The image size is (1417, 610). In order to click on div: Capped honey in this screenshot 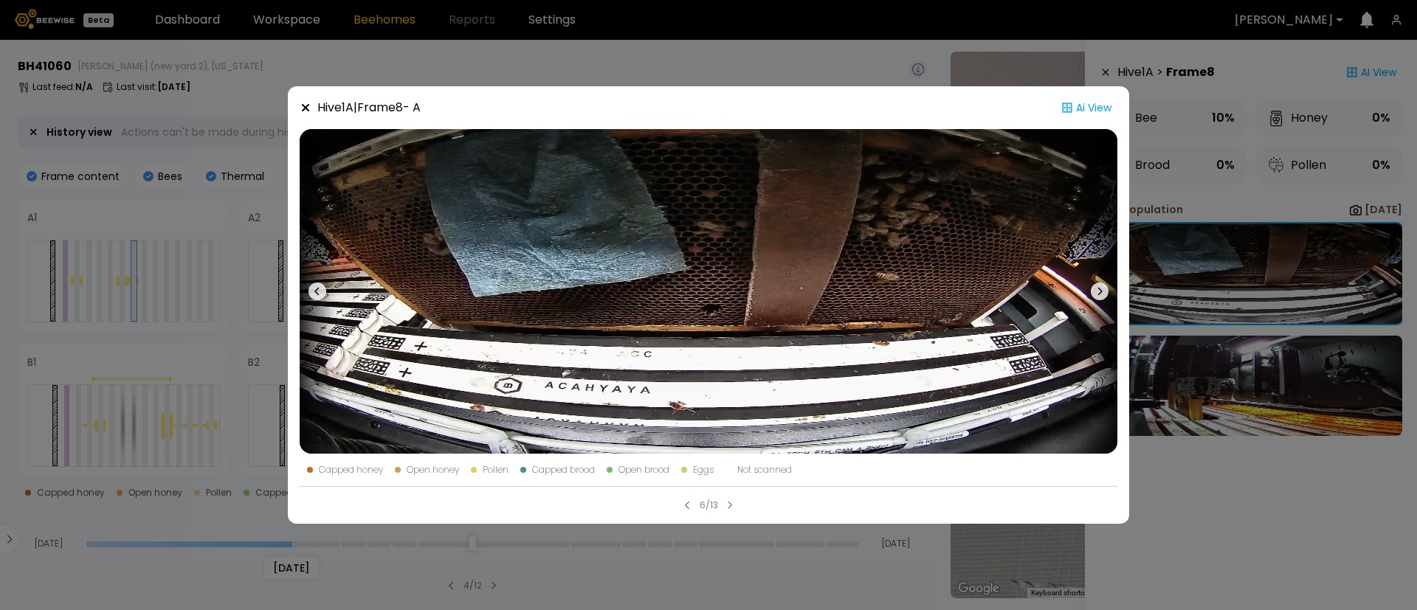, I will do `click(350, 470)`.